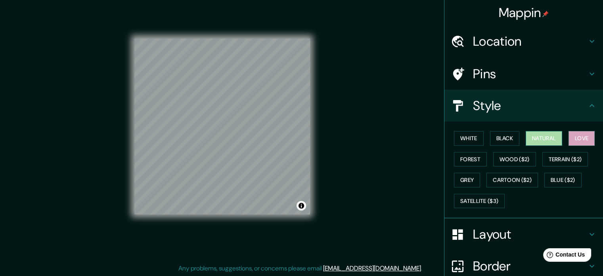 The image size is (603, 276). What do you see at coordinates (546, 14) in the screenshot?
I see `img: pin-icon.png` at bounding box center [546, 14].